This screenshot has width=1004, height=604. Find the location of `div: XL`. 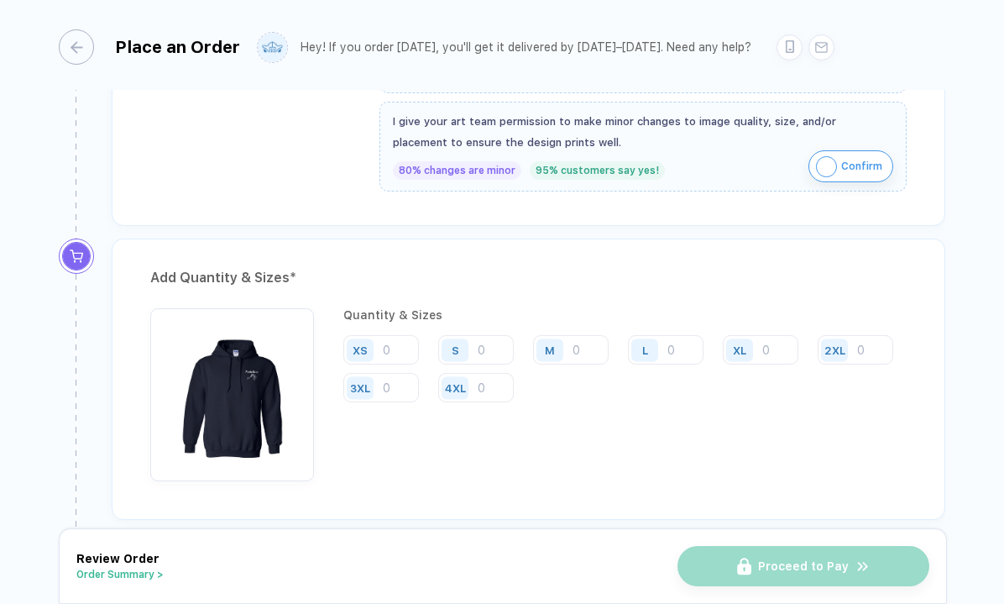

div: XL is located at coordinates (740, 349).